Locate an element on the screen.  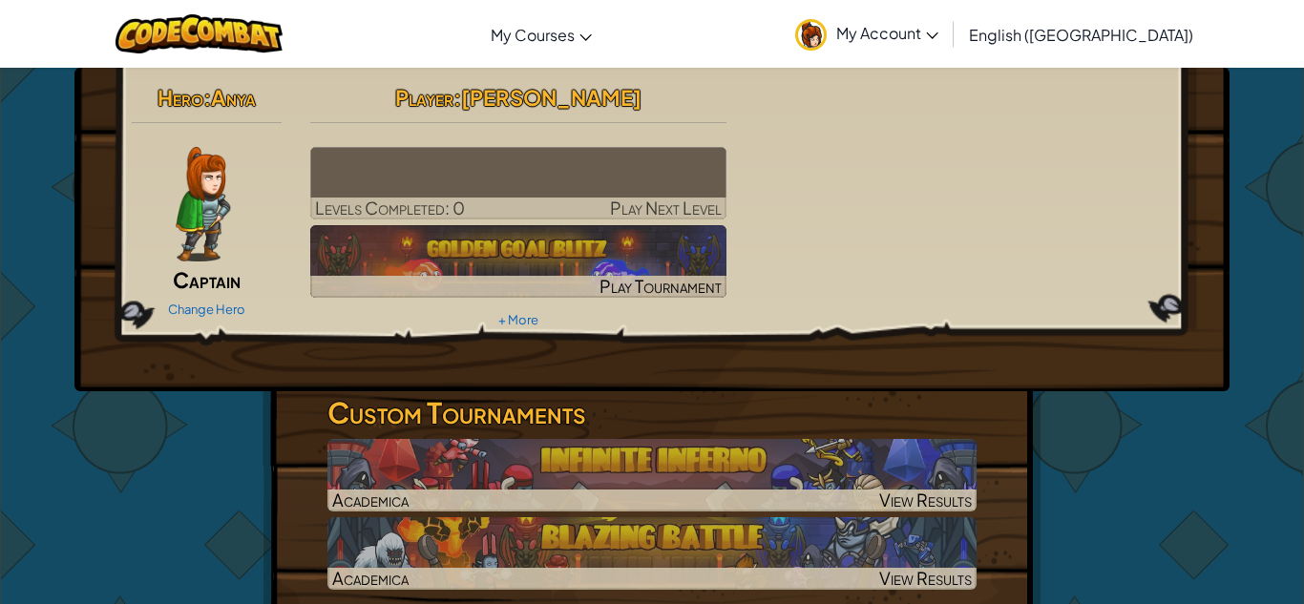
img: Golden Goal is located at coordinates (518, 262).